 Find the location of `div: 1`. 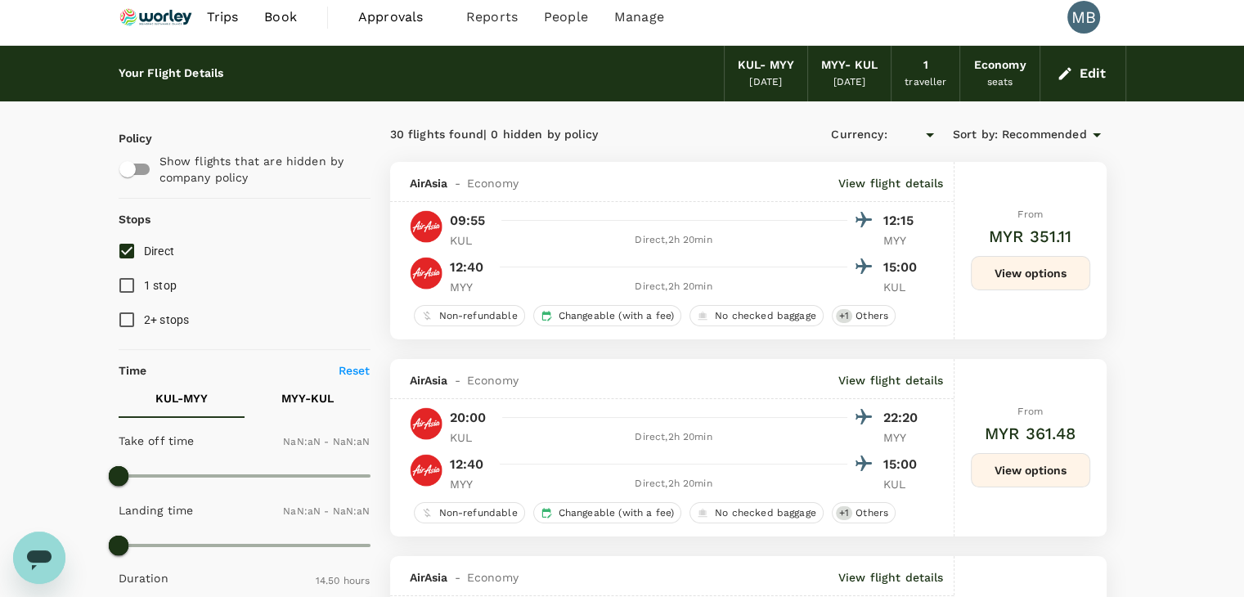

div: 1 is located at coordinates (926, 65).